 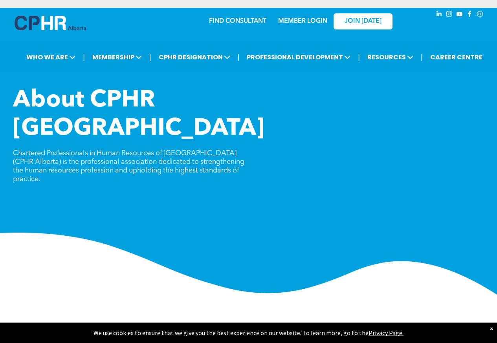 What do you see at coordinates (299, 57) in the screenshot?
I see `span: PROFESSIONAL DEVELOPMENT` at bounding box center [299, 57].